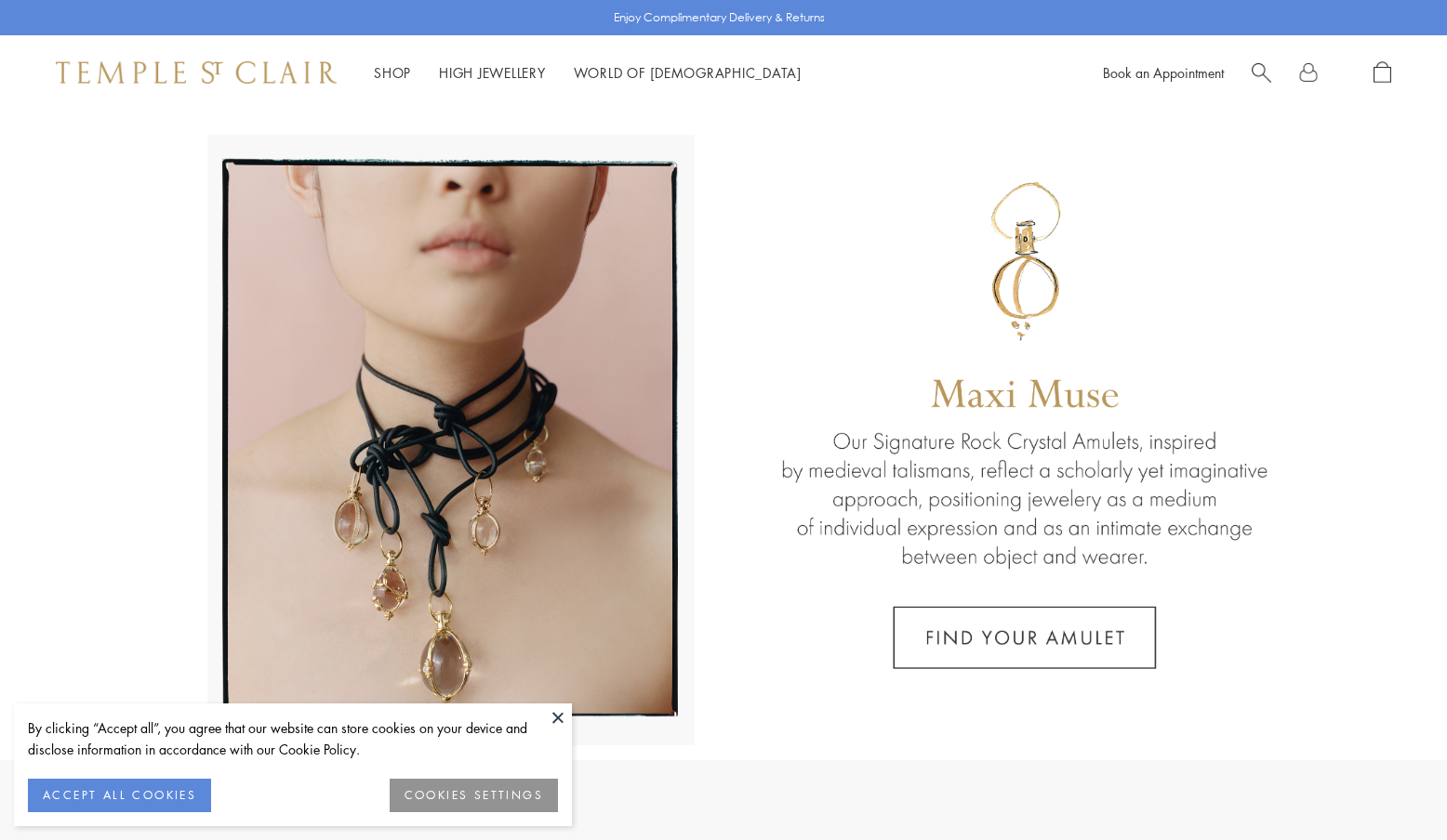  I want to click on button: COOKIES SETTINGS, so click(474, 796).